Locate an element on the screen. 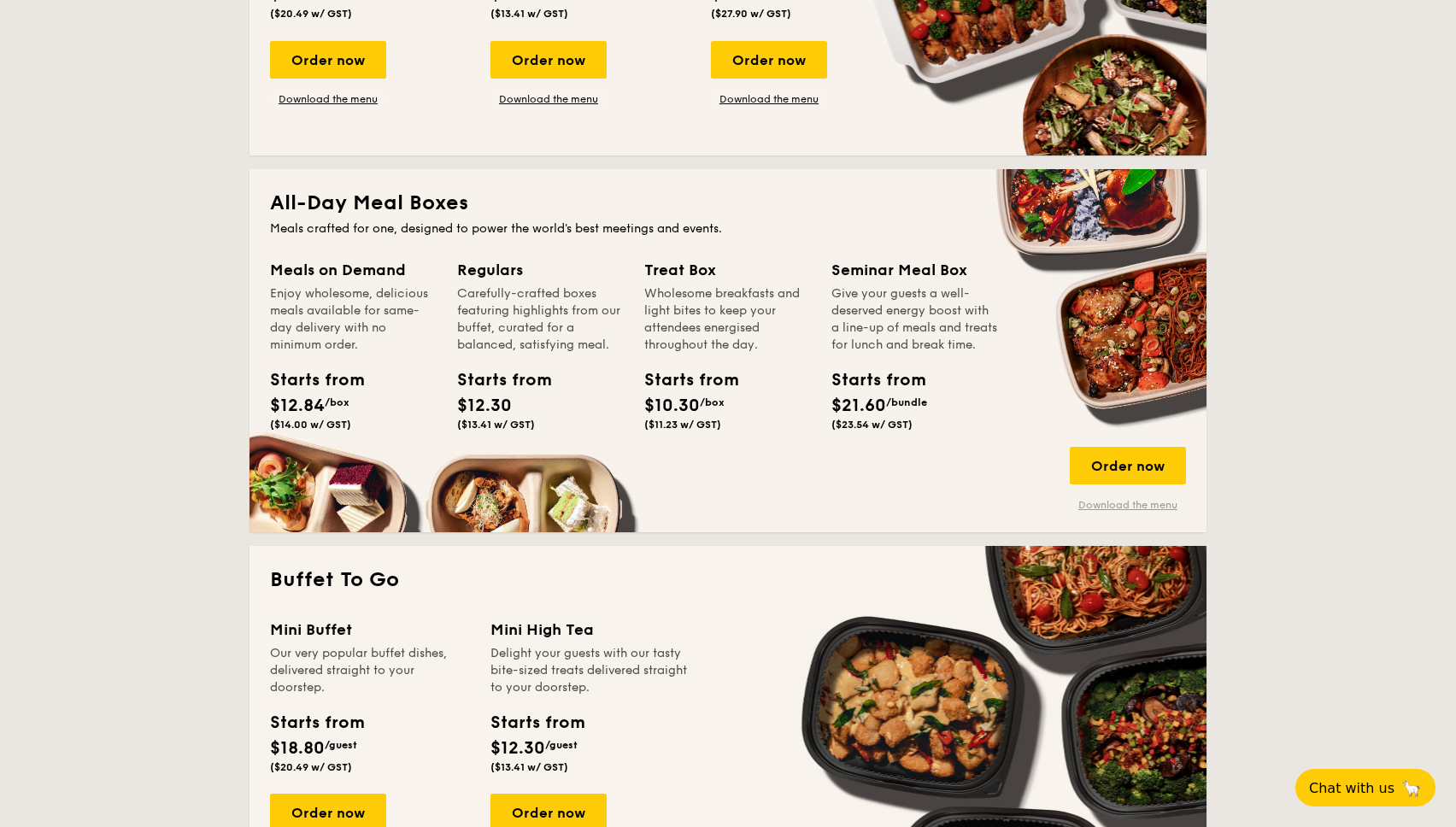 This screenshot has height=827, width=1456. span: $18.80 is located at coordinates (297, 749).